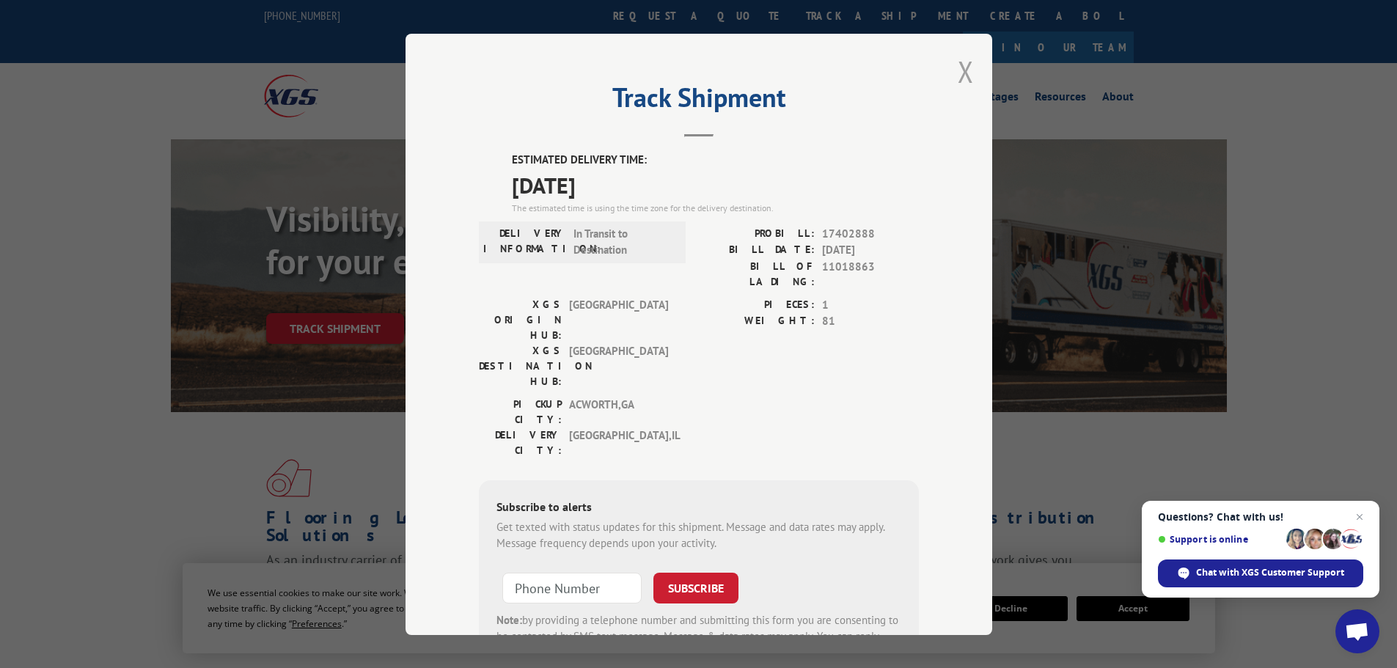 The height and width of the screenshot is (668, 1397). Describe the element at coordinates (870, 273) in the screenshot. I see `span: 11018863` at that location.